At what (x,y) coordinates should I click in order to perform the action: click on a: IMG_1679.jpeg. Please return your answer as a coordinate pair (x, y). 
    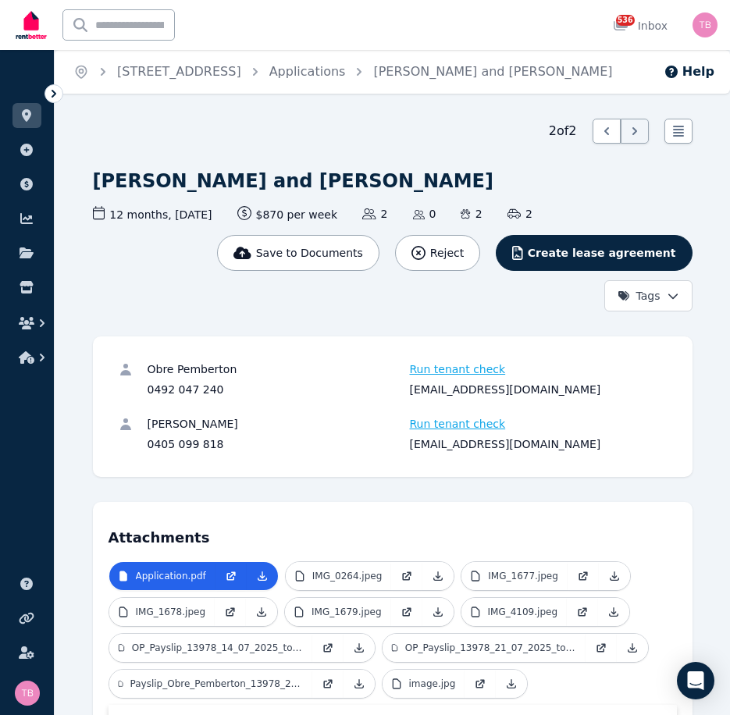
    Looking at the image, I should click on (338, 612).